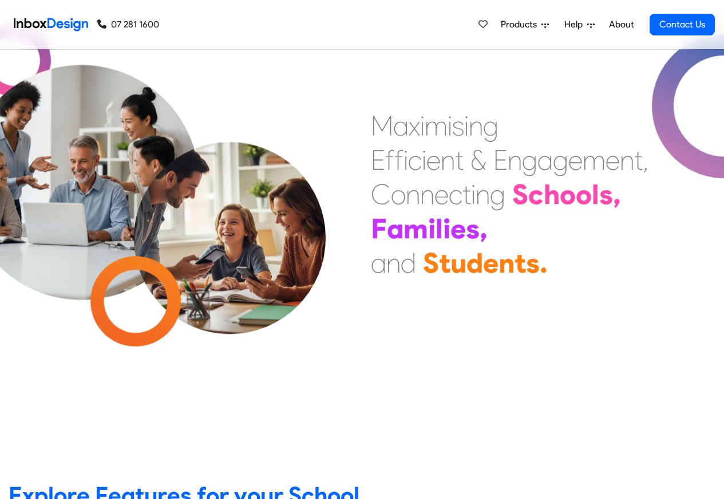 Image resolution: width=724 pixels, height=499 pixels. I want to click on div: Maximising Efficient & Engagement, Connecting Schools, Families, and Students., so click(509, 195).